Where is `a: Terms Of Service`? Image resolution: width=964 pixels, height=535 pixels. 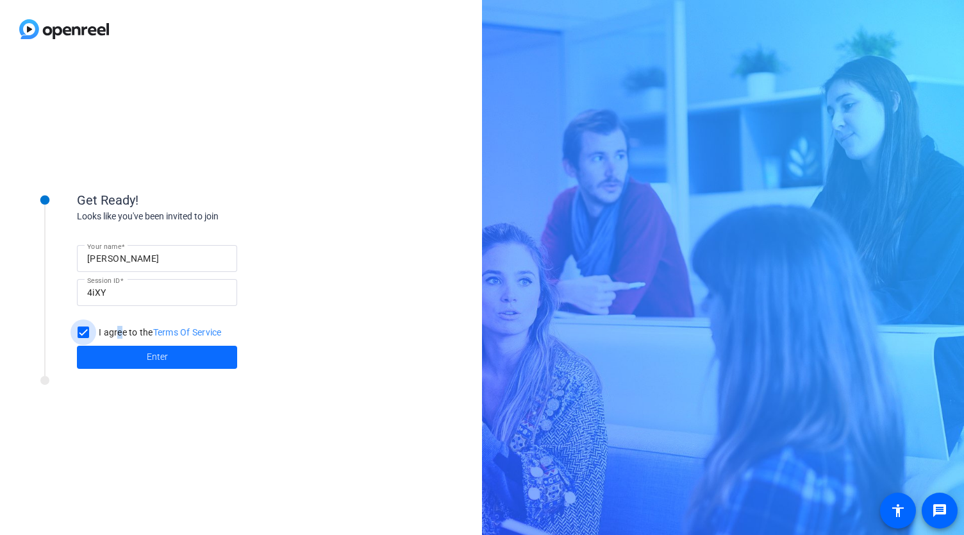 a: Terms Of Service is located at coordinates (187, 332).